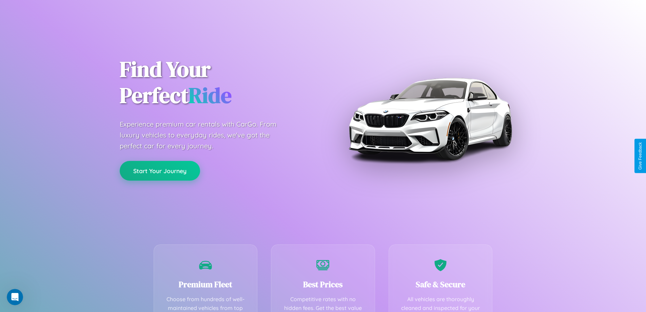  I want to click on img: Premium BMW car rental vehicle, so click(430, 119).